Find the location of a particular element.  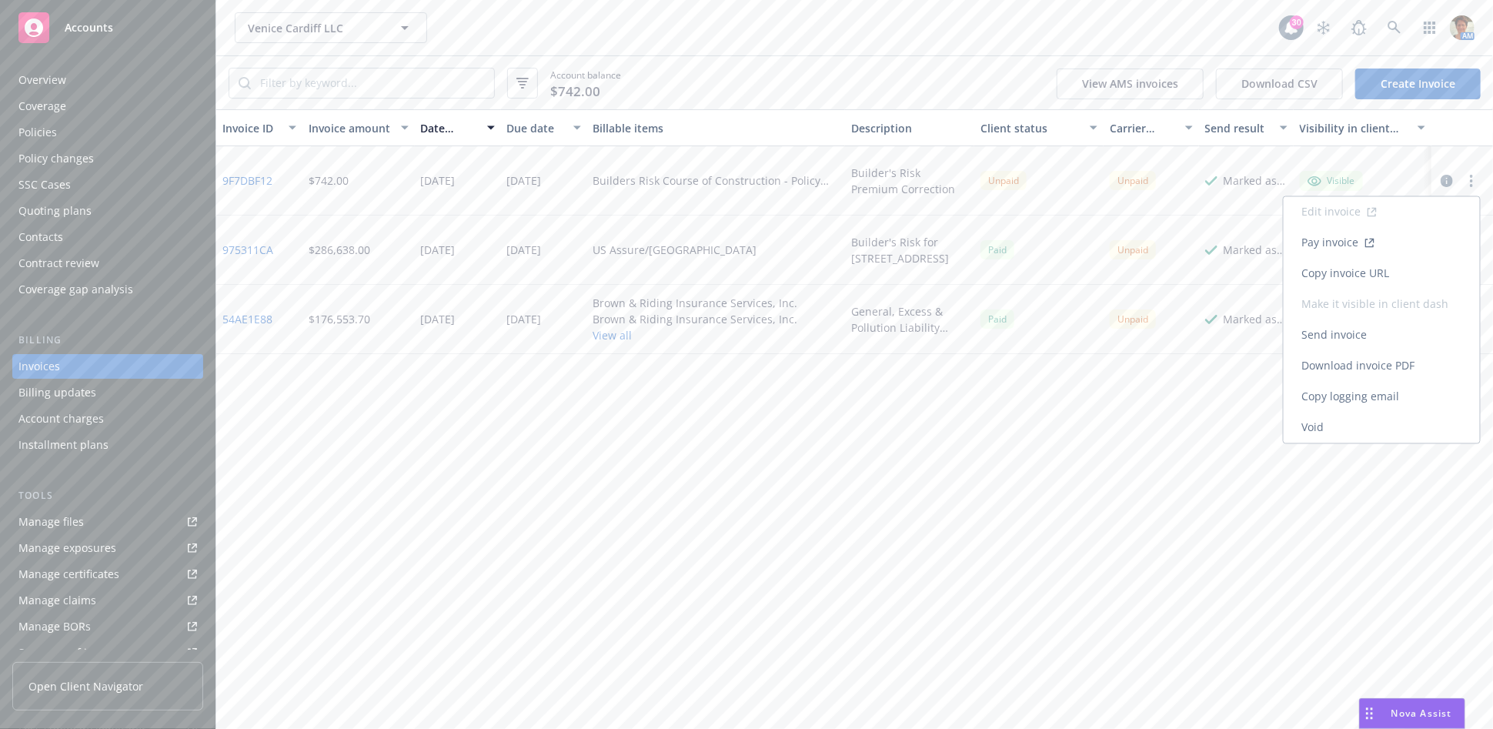

img: photo is located at coordinates (1463, 28).